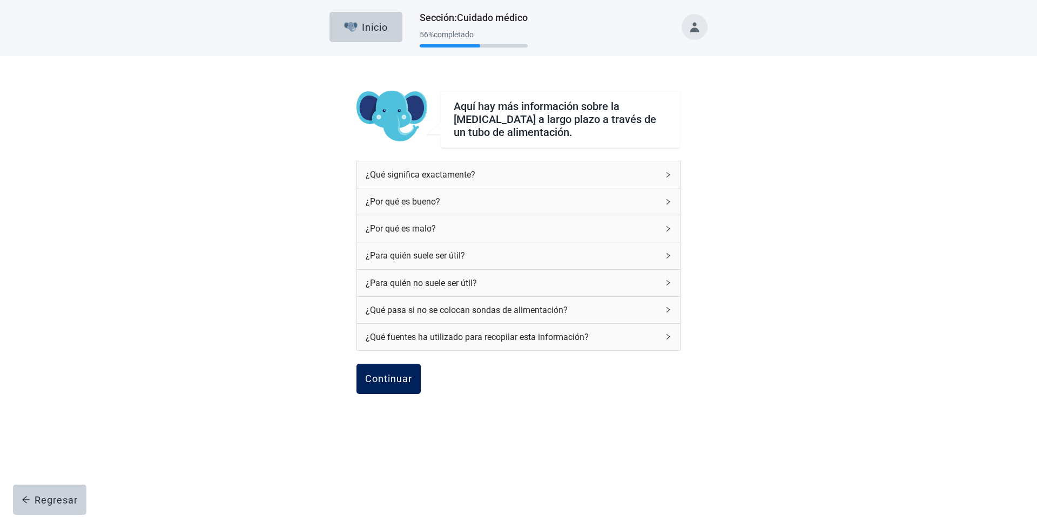 This screenshot has width=1037, height=517. I want to click on div: Continuar, so click(388, 379).